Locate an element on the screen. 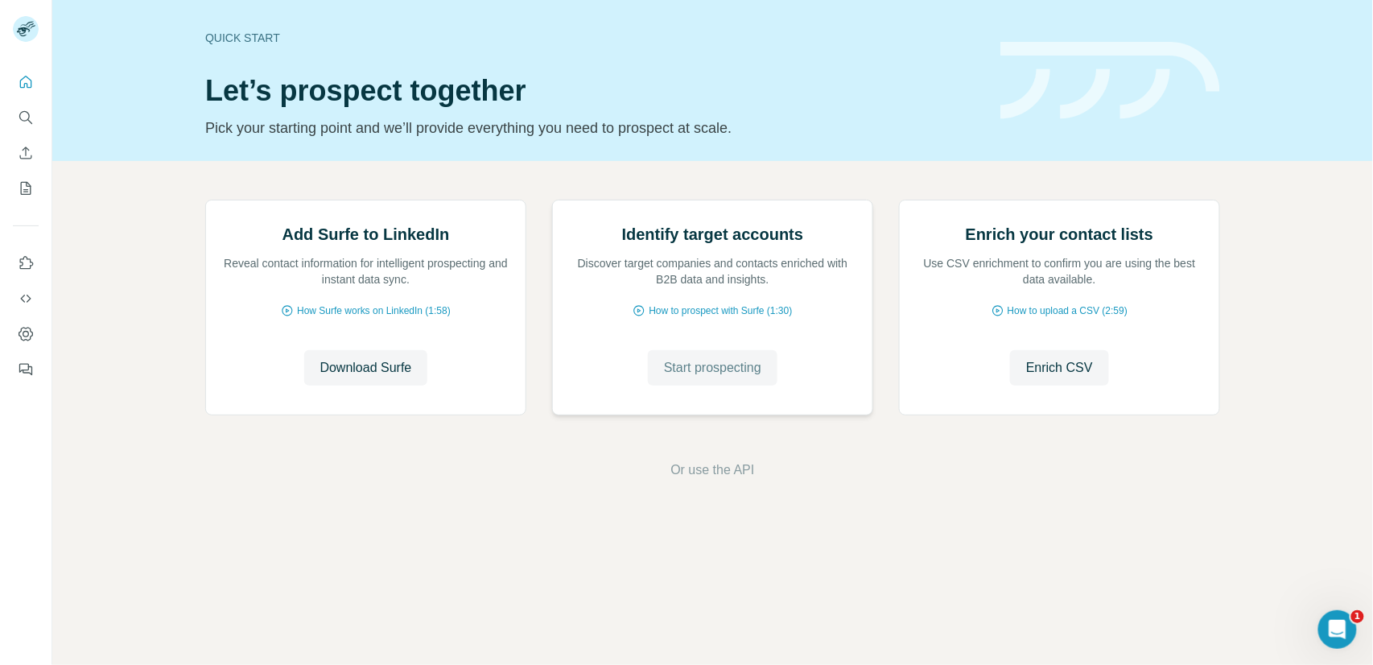 This screenshot has width=1373, height=665. span: 1 is located at coordinates (1357, 616).